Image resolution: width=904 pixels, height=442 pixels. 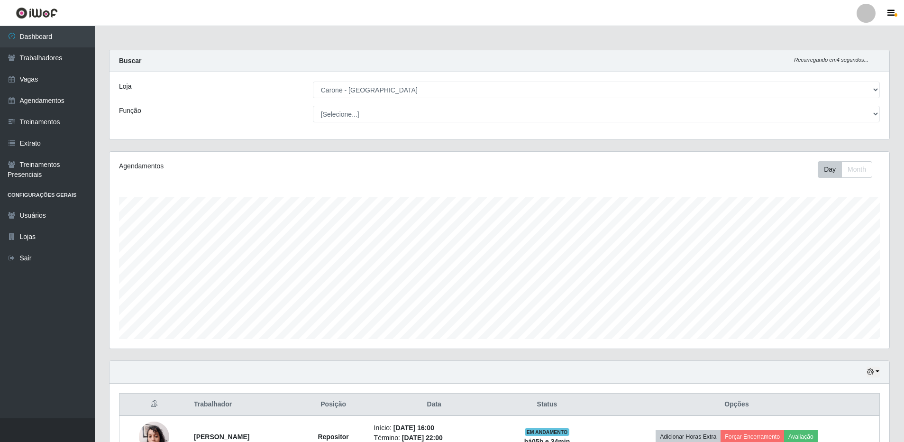 I want to click on div: Agendamentos, so click(x=273, y=166).